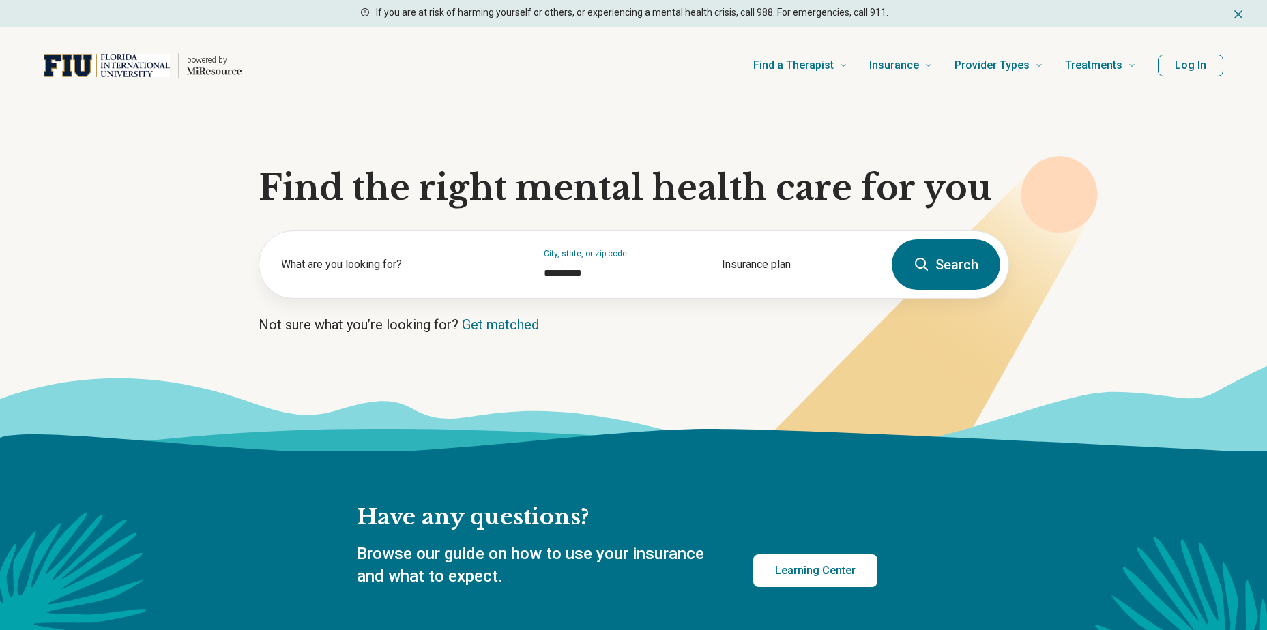 The height and width of the screenshot is (630, 1267). I want to click on span: Insurance, so click(894, 65).